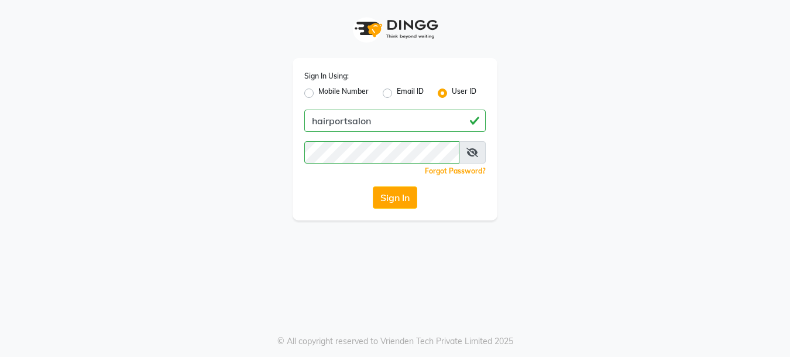  Describe the element at coordinates (410, 93) in the screenshot. I see `label: Email ID` at that location.